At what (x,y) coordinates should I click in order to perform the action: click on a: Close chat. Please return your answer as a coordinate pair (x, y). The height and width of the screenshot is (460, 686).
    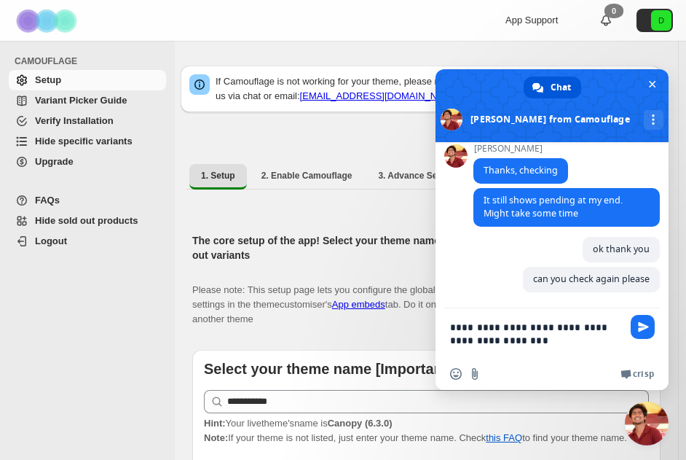
    Looking at the image, I should click on (647, 423).